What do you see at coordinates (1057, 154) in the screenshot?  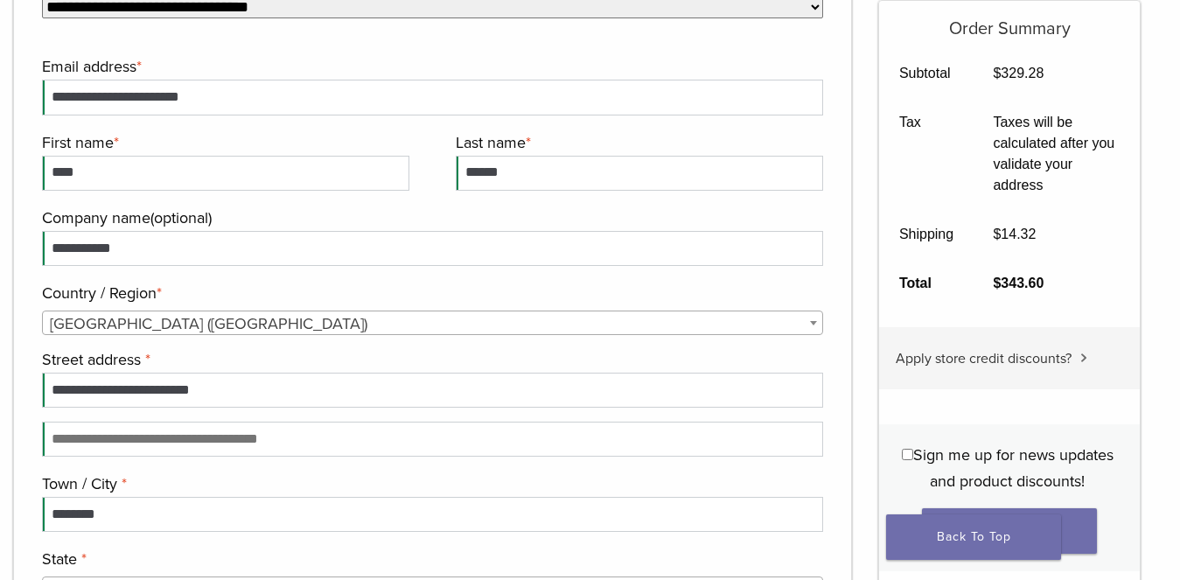 I see `td: Taxes will be calculated after you validate your address` at bounding box center [1057, 154].